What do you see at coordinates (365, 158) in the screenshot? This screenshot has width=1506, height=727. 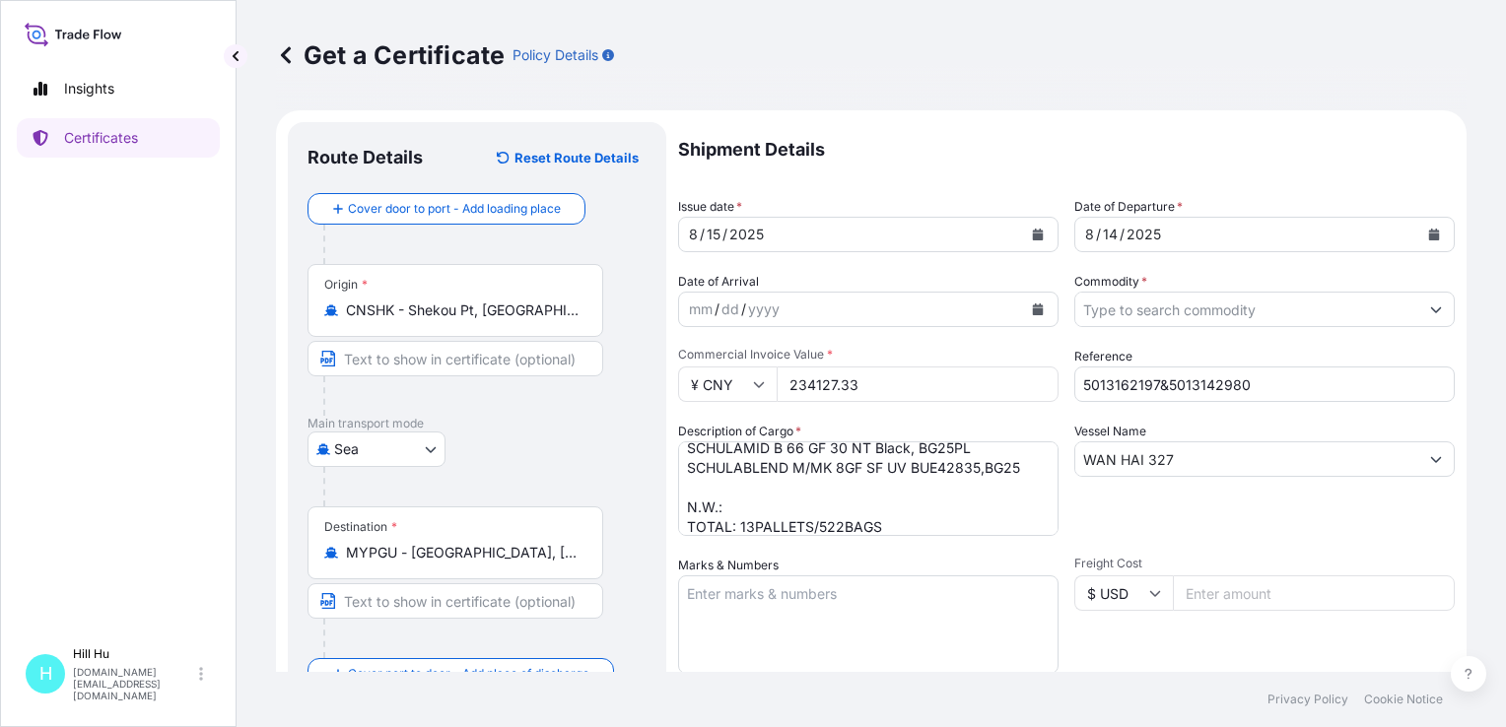 I see `p: Route Details` at bounding box center [365, 158].